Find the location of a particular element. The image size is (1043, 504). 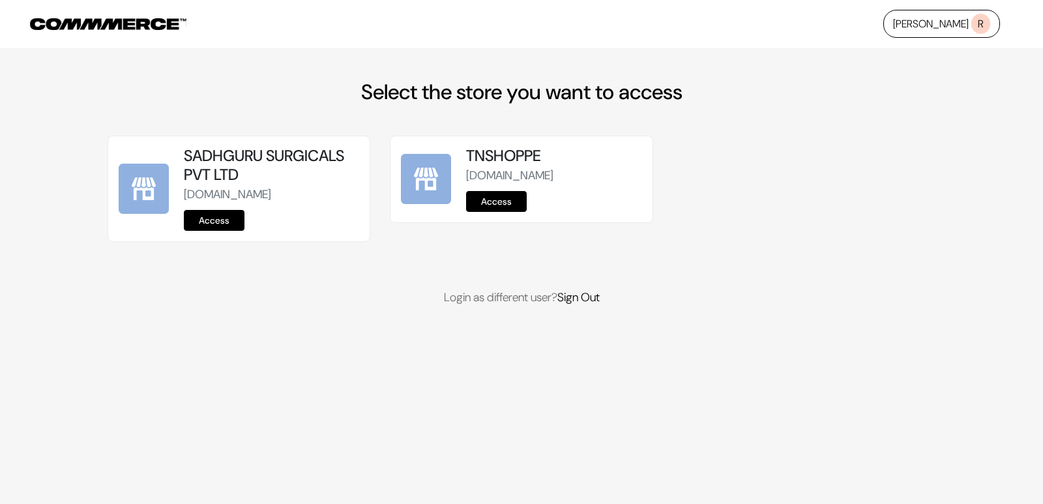

img: TNSHOPPE is located at coordinates (425, 179).